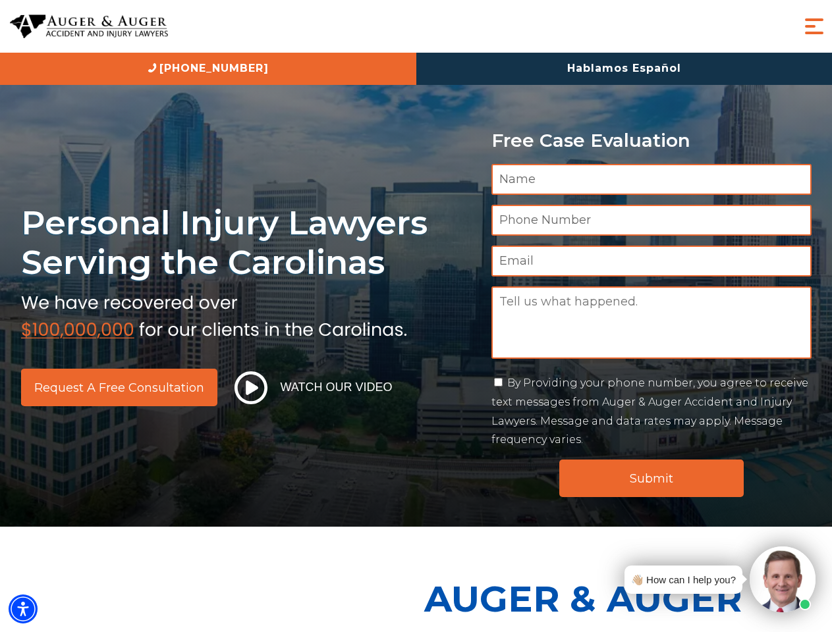 The width and height of the screenshot is (832, 632). Describe the element at coordinates (23, 609) in the screenshot. I see `div: Accessibility Menu` at that location.